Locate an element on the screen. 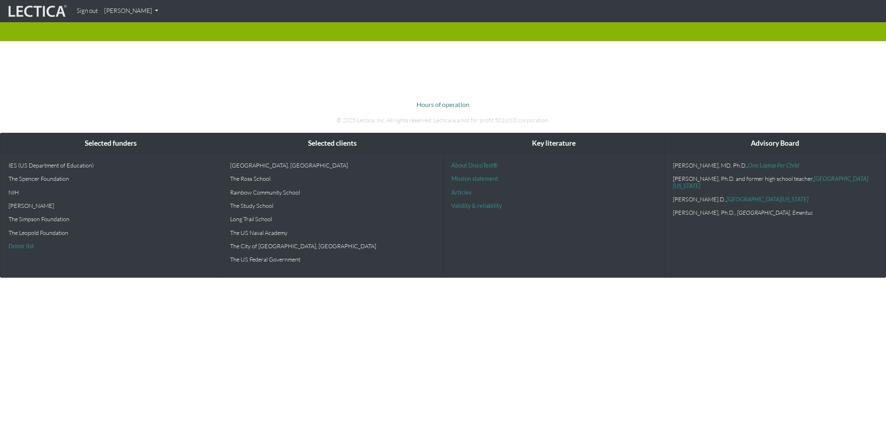 The image size is (886, 444). p: The Study School is located at coordinates (333, 206).